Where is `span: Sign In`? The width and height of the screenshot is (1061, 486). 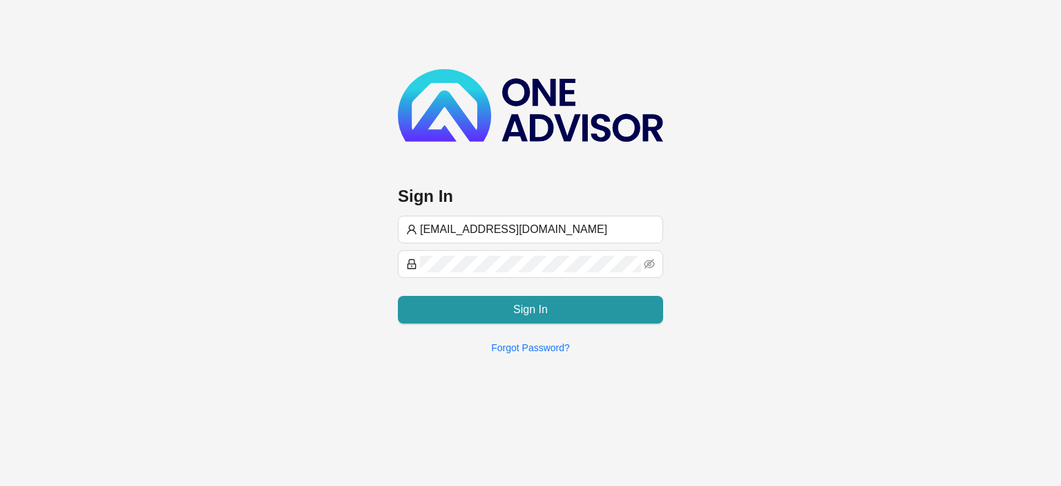
span: Sign In is located at coordinates (530, 309).